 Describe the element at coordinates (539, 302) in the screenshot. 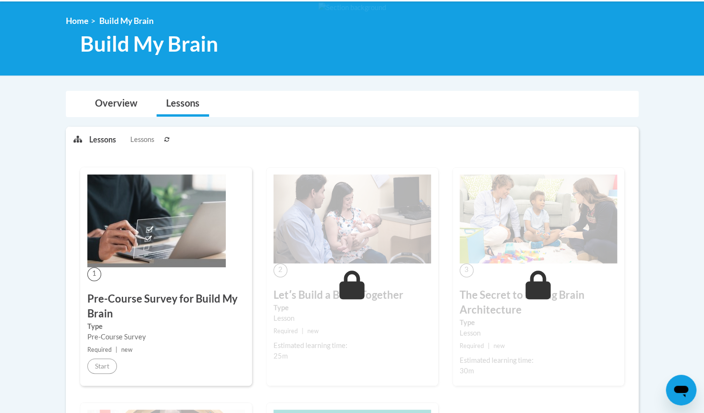

I see `h3: The Secret to Strong Brain Architecture` at that location.